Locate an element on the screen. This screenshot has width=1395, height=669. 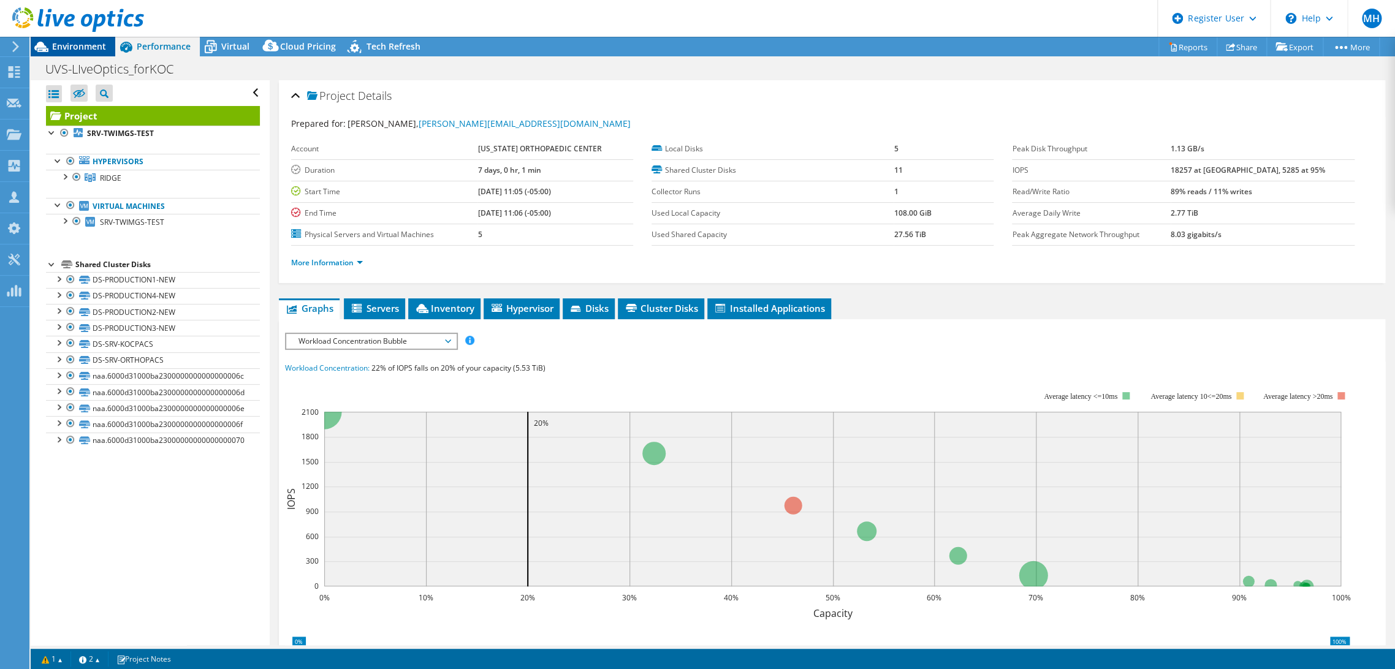
label: IOPS is located at coordinates (1091, 170).